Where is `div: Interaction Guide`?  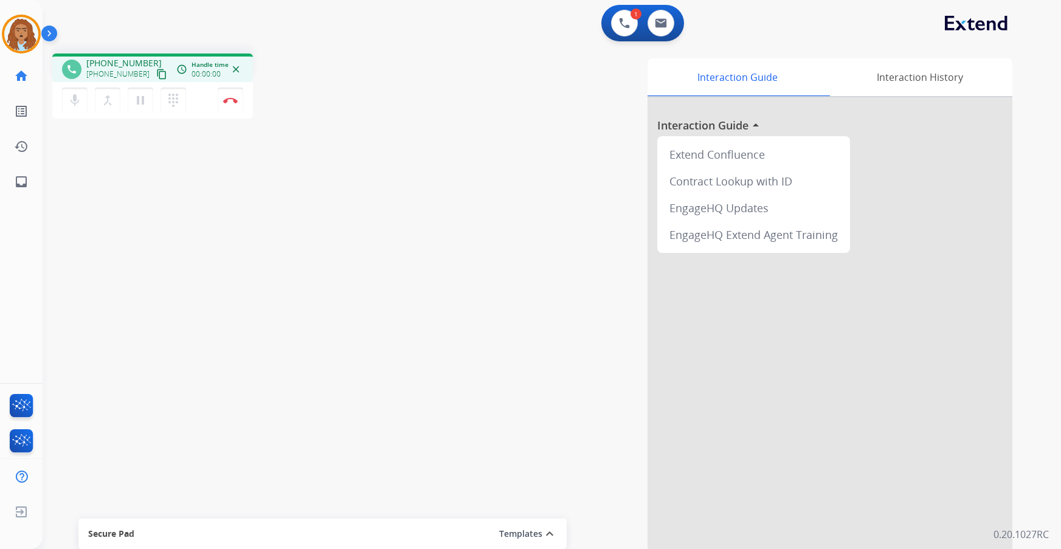
div: Interaction Guide is located at coordinates (737, 77).